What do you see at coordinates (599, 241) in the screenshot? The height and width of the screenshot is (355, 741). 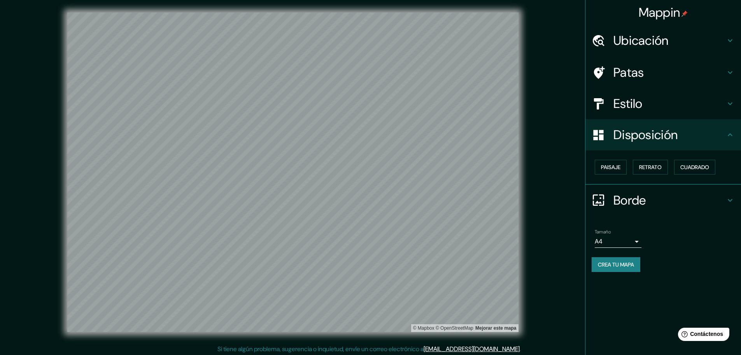 I see `font: A4` at bounding box center [599, 241].